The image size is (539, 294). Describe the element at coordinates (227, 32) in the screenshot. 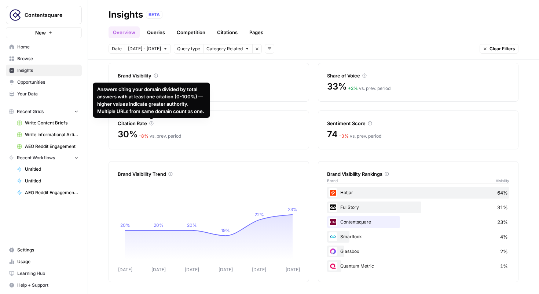

I see `a: Citations` at that location.